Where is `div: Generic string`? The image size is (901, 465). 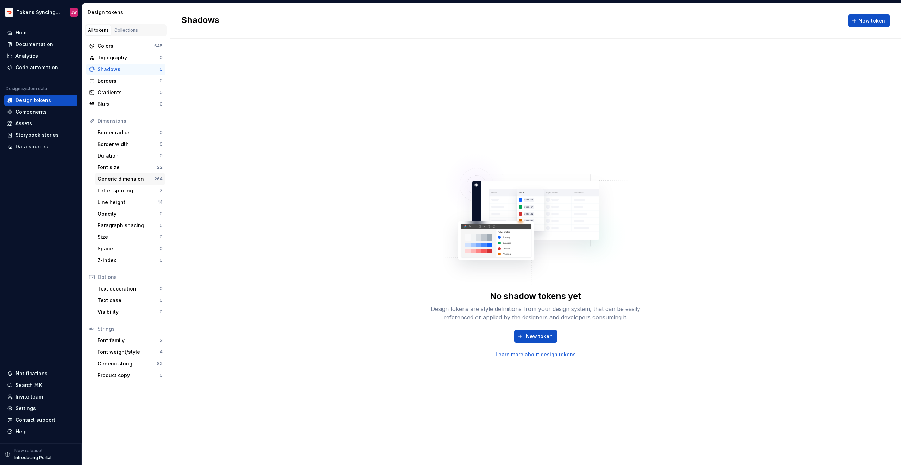 div: Generic string is located at coordinates (127, 364).